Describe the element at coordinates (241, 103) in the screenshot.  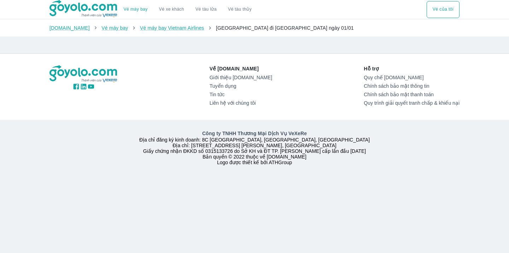
I see `a: Liên hệ với chúng tôi` at that location.